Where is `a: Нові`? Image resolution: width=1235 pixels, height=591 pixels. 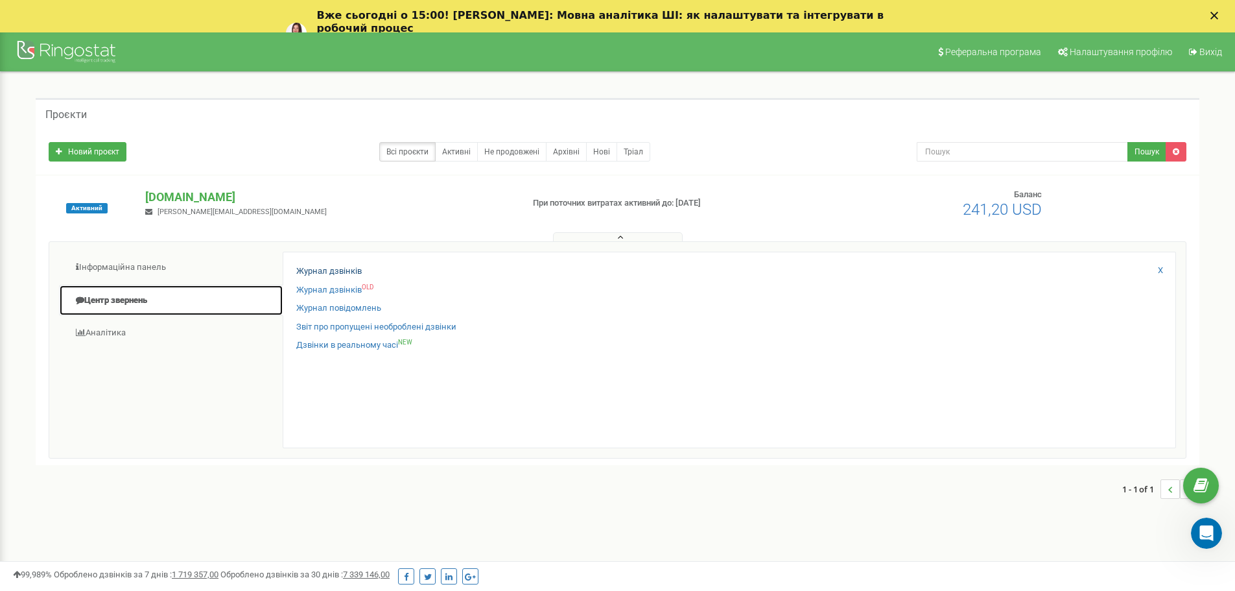 a: Нові is located at coordinates (602, 152).